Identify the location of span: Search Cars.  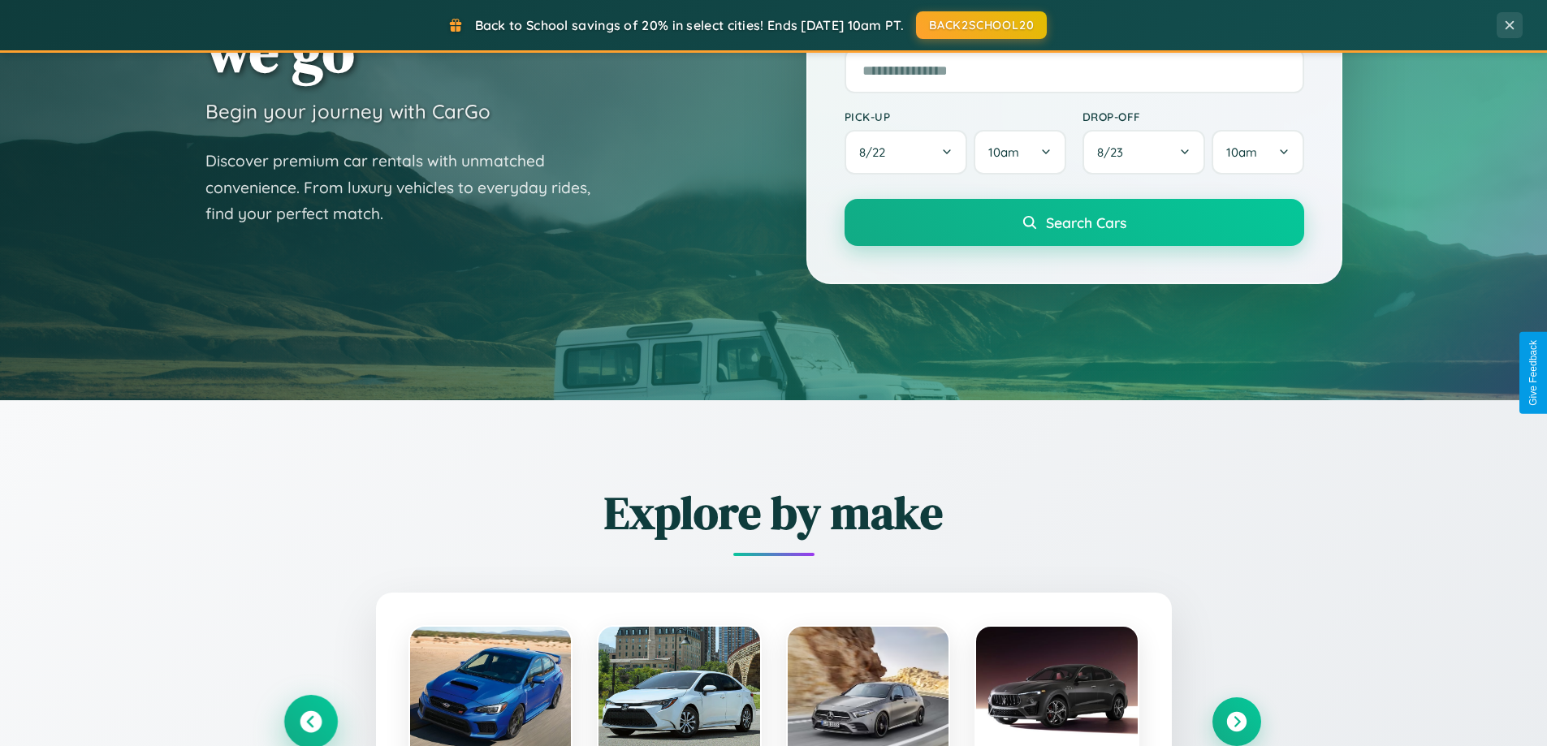
(1086, 222).